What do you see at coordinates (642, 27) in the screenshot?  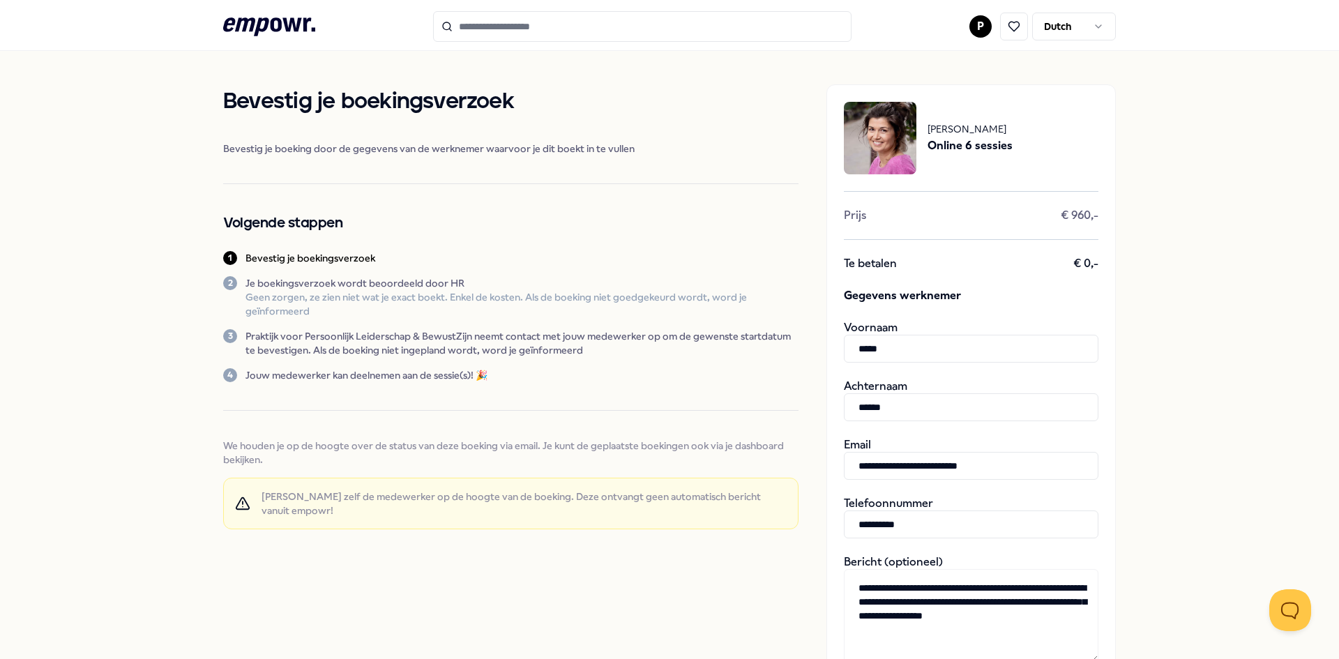 I see `input: Search for products, categories or subcategories` at bounding box center [642, 27].